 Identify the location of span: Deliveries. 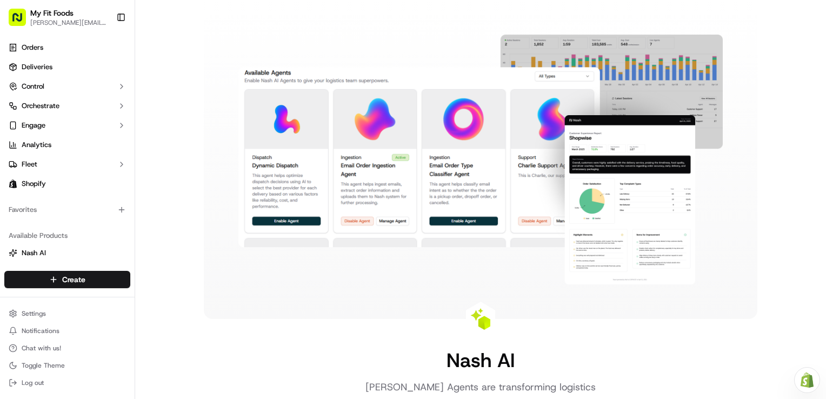
(37, 67).